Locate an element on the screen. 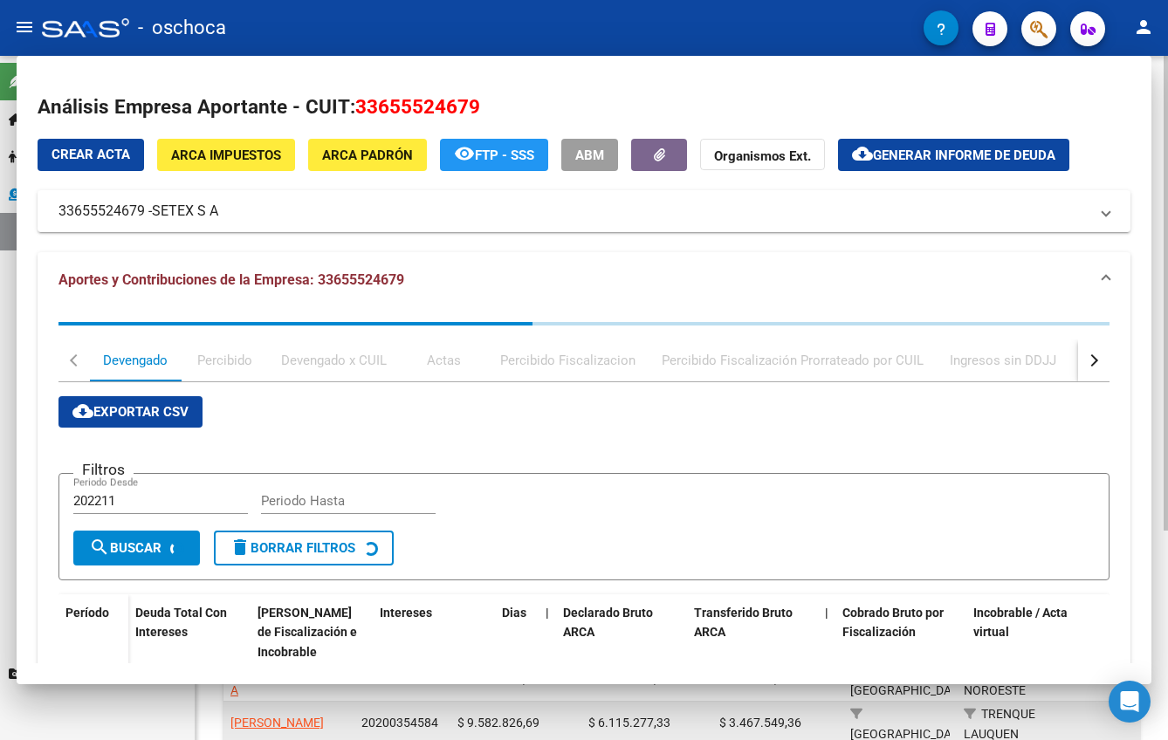 This screenshot has width=1168, height=740. span: 33655524679 is located at coordinates (417, 106).